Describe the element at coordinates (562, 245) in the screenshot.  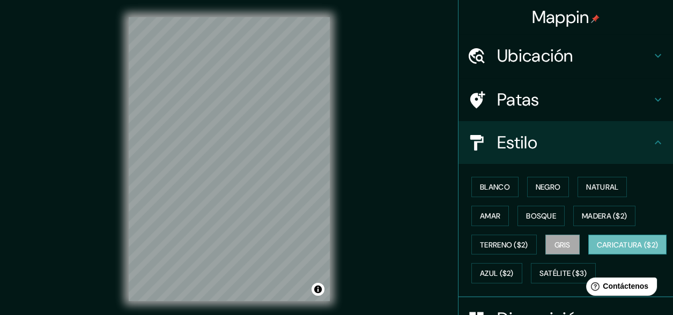
I see `font: Gris` at that location.